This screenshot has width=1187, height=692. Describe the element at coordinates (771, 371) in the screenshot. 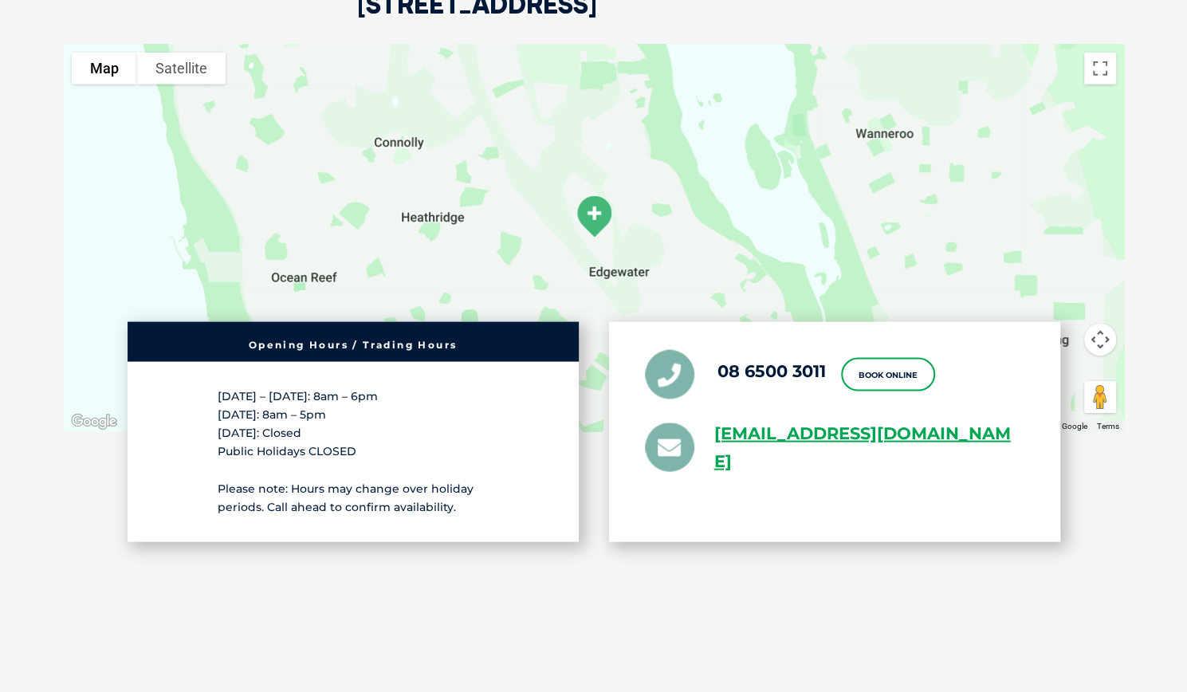

I see `a: 08 6500 3011` at that location.